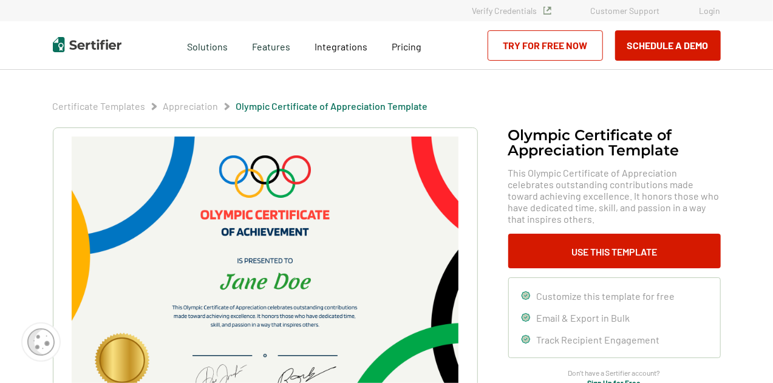  What do you see at coordinates (709, 10) in the screenshot?
I see `a: Login` at bounding box center [709, 10].